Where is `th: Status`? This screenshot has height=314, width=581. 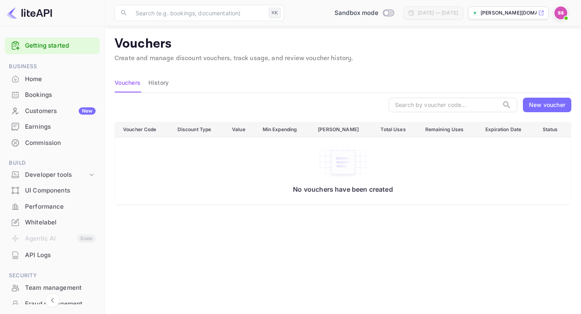 th: Status is located at coordinates (553, 129).